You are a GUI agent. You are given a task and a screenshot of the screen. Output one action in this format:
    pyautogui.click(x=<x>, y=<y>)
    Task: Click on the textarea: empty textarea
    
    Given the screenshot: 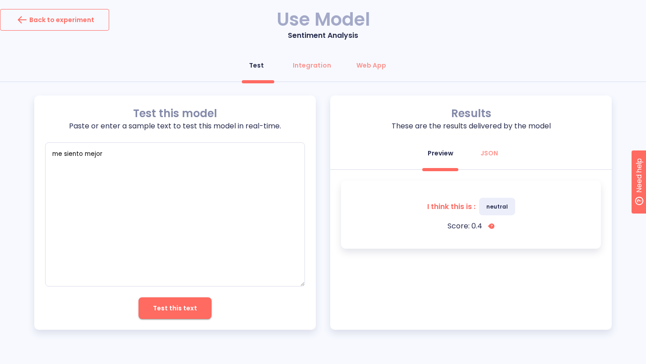 What is the action you would take?
    pyautogui.click(x=175, y=215)
    